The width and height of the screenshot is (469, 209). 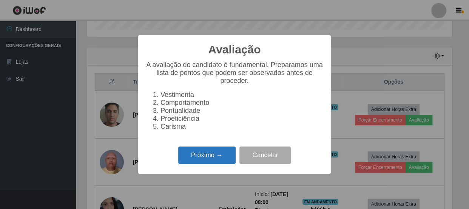 What do you see at coordinates (242, 94) in the screenshot?
I see `li: Vestimenta` at bounding box center [242, 94].